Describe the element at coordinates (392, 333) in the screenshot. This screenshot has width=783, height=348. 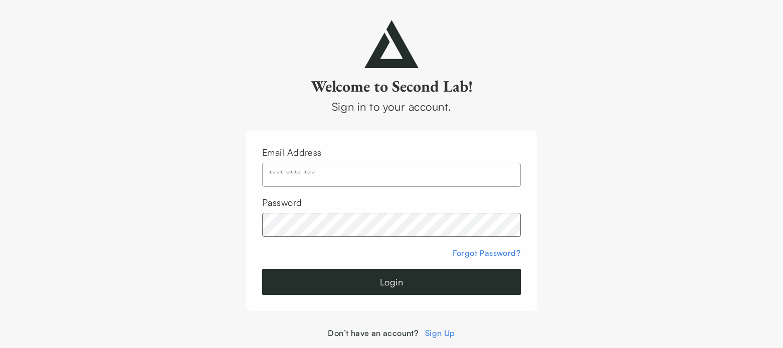
I see `div: Don’t have an account?` at that location.